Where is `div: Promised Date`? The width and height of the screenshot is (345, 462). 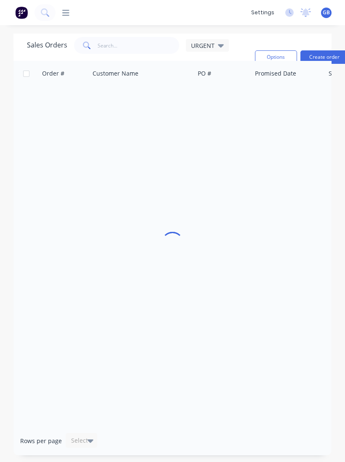 div: Promised Date is located at coordinates (275, 74).